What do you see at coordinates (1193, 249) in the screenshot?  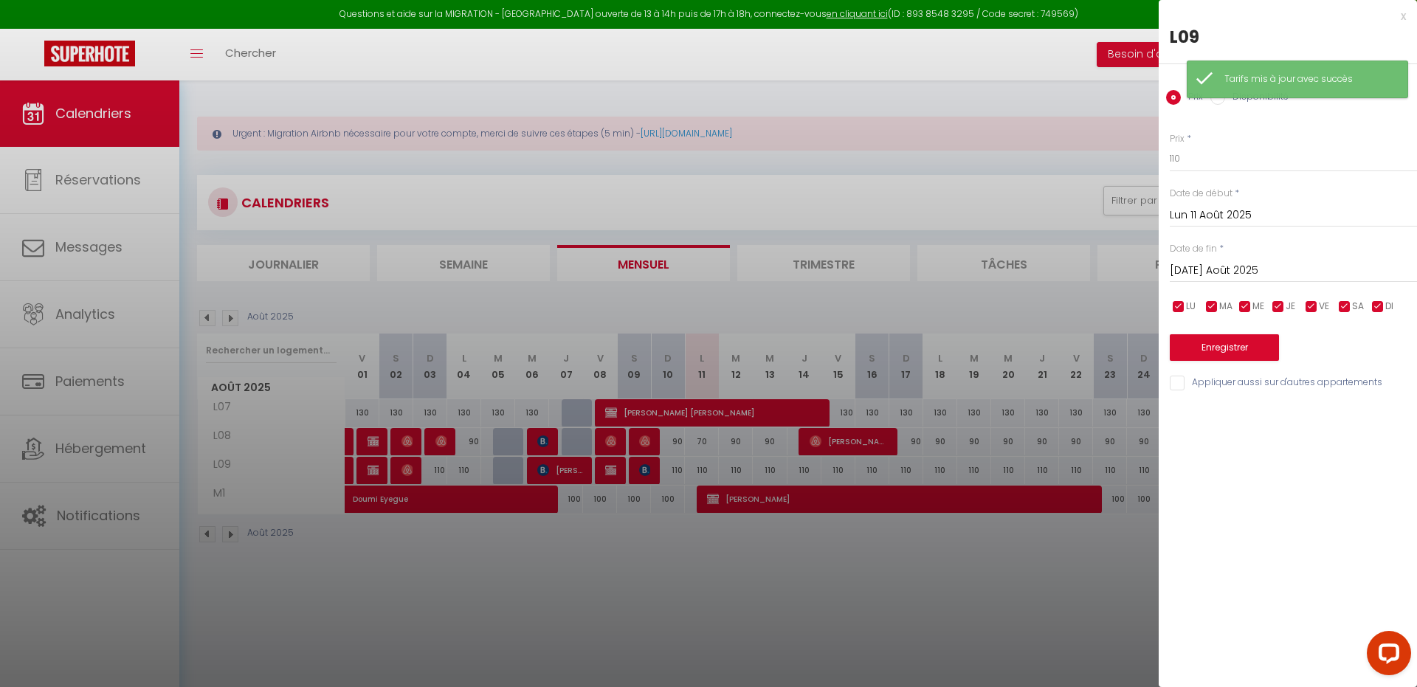 I see `label: Date de fin` at bounding box center [1193, 249].